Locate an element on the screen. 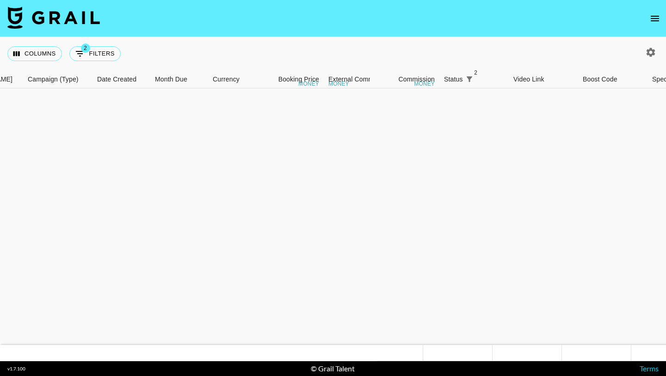 The width and height of the screenshot is (666, 376). div: v 1.7.100 is located at coordinates (16, 368).